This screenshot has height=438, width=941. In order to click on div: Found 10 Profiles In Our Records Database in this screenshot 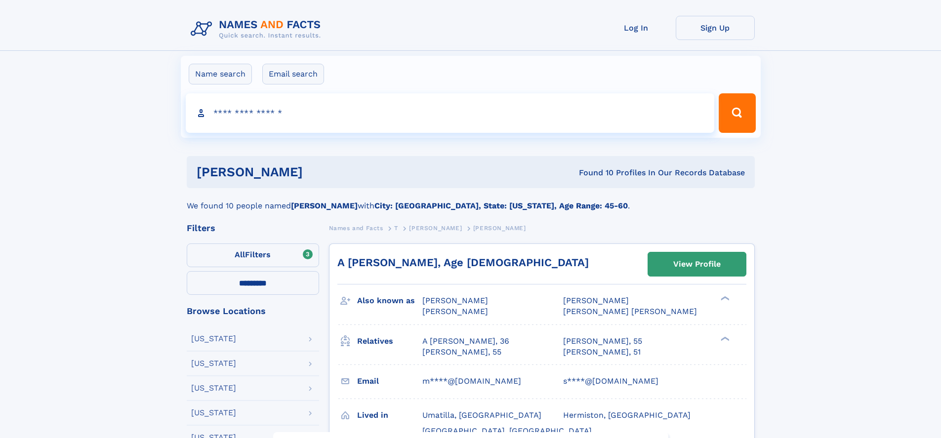, I will do `click(593, 173)`.